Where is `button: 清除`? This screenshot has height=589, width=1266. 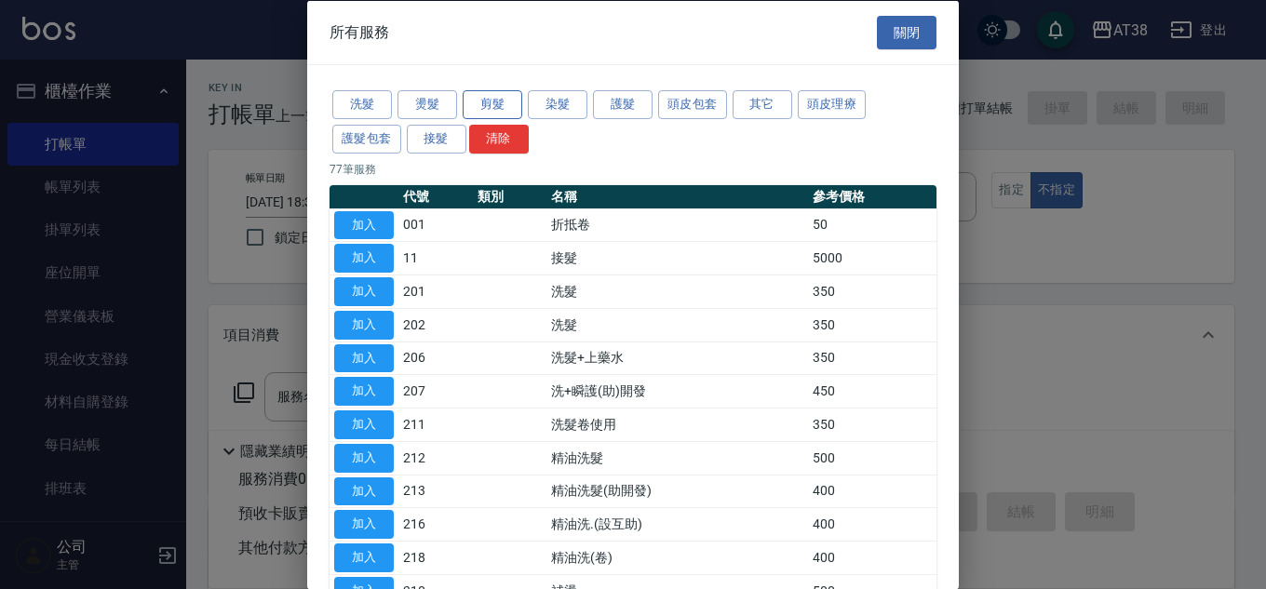 button: 清除 is located at coordinates (499, 138).